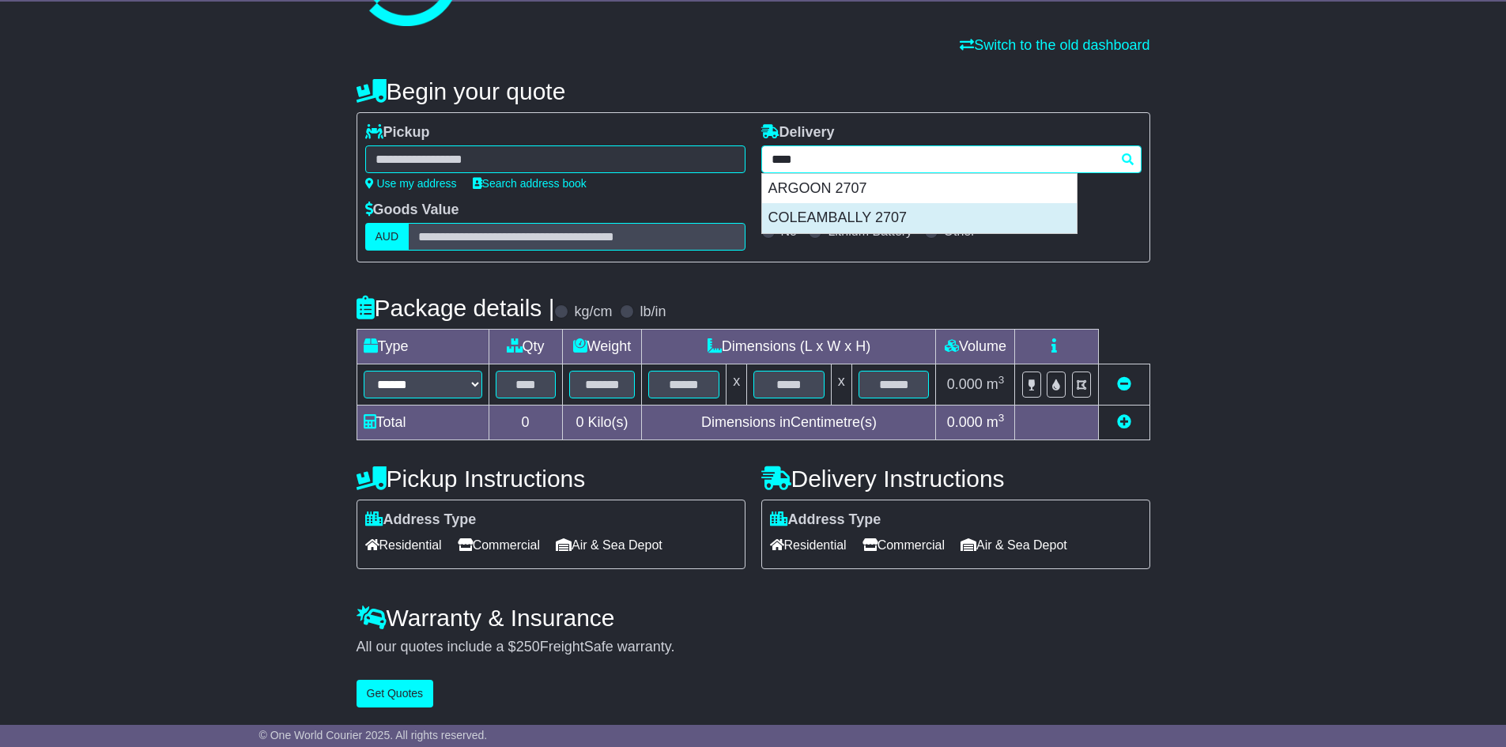  Describe the element at coordinates (753, 91) in the screenshot. I see `h4: Begin your quote` at that location.